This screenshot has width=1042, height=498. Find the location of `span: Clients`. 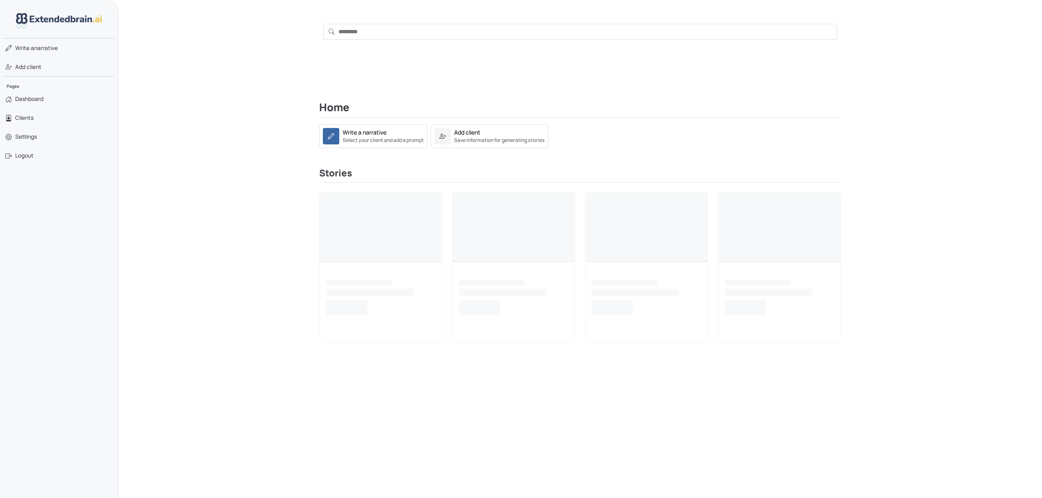

span: Clients is located at coordinates (24, 118).